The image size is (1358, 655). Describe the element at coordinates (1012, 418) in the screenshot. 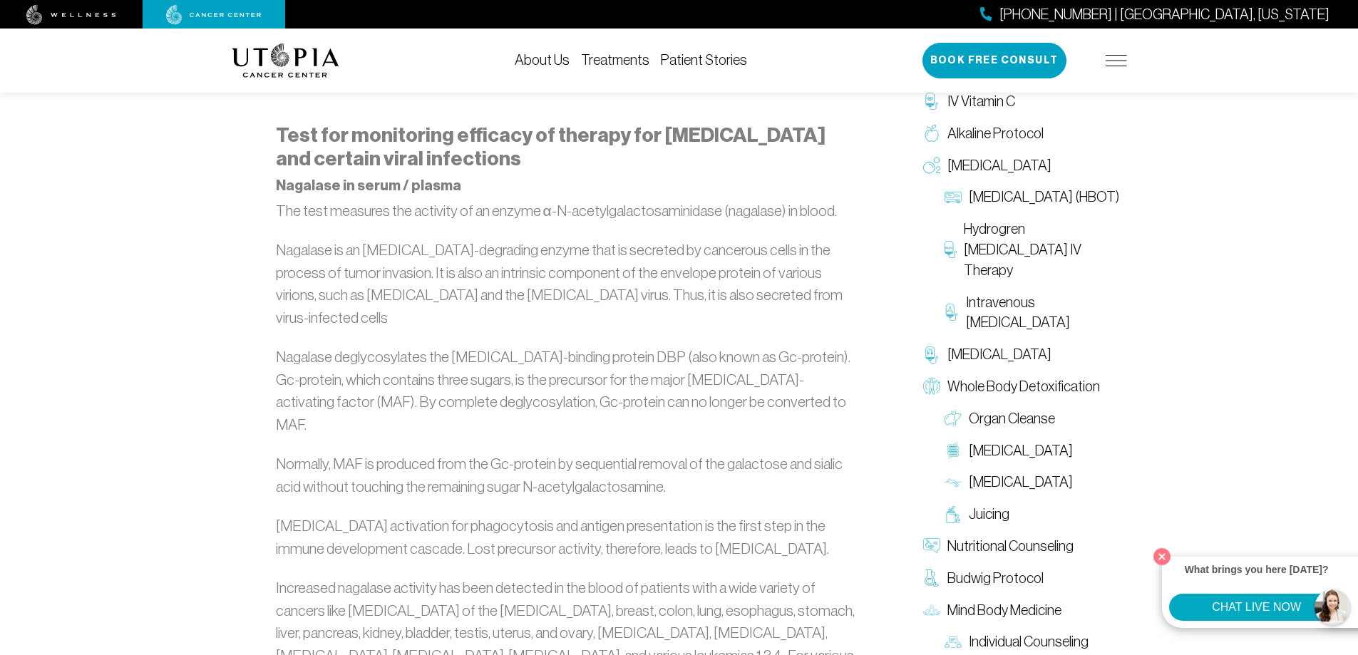

I see `span: Organ Cleanse` at that location.